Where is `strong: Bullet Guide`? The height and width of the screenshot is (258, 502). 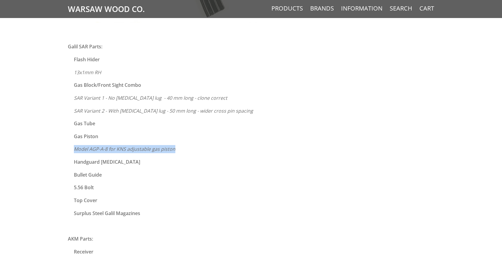
strong: Bullet Guide is located at coordinates (88, 175).